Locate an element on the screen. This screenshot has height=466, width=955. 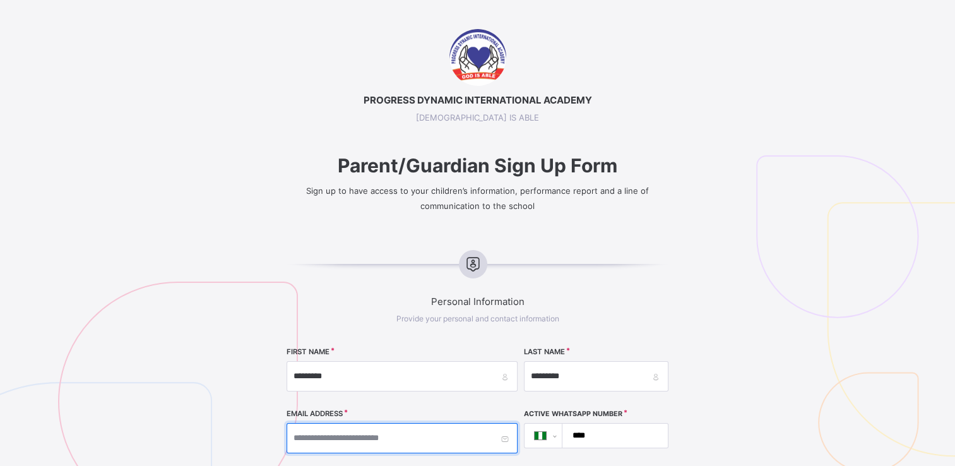
label: FIRST NAME is located at coordinates (308, 352).